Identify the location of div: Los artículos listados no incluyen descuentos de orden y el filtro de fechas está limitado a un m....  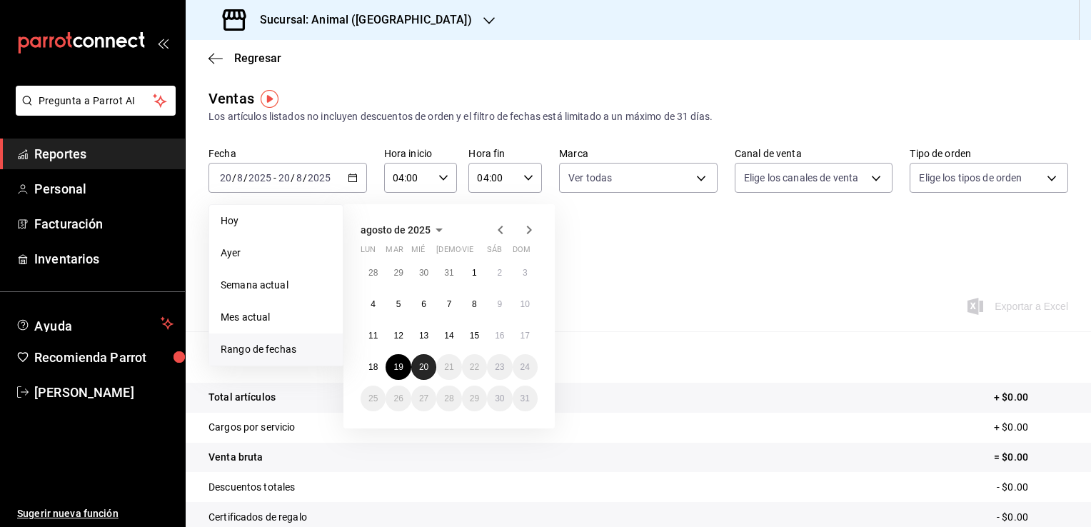
(638, 116).